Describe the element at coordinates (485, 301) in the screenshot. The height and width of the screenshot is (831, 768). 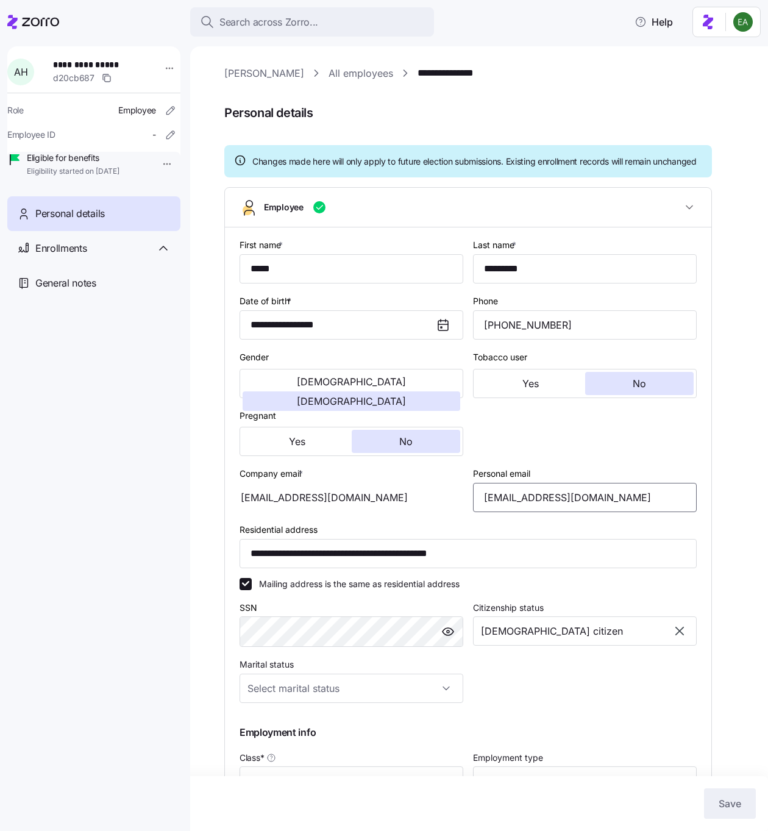
I see `label: Phone` at that location.